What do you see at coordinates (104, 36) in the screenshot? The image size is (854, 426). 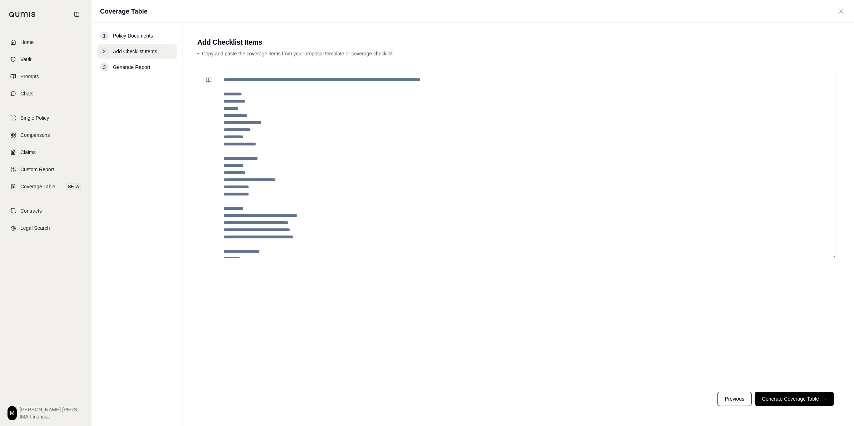 I see `div: 1` at bounding box center [104, 36].